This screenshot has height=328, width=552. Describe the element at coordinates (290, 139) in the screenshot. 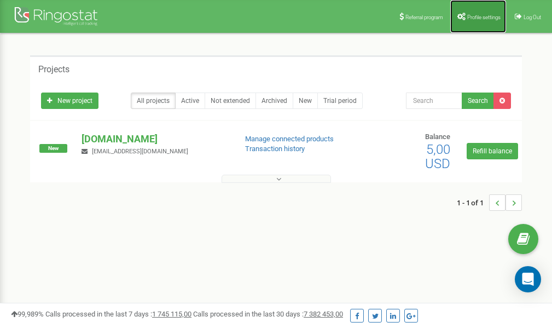

I see `a: Manage connected products` at that location.